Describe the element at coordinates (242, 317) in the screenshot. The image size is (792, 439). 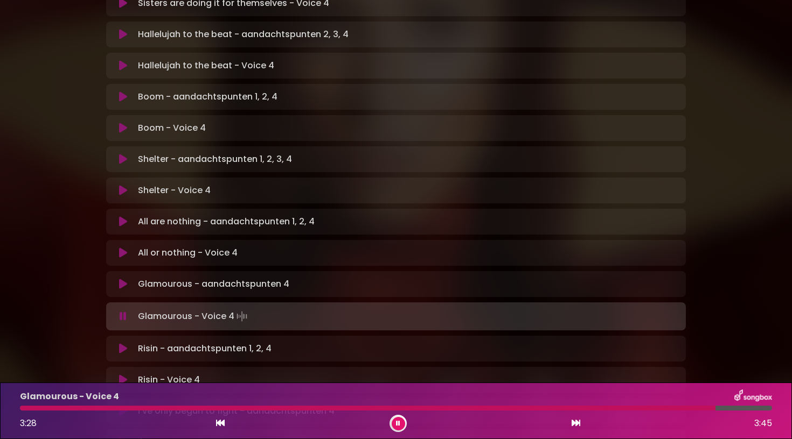
I see `img: waveform4.gif` at that location.